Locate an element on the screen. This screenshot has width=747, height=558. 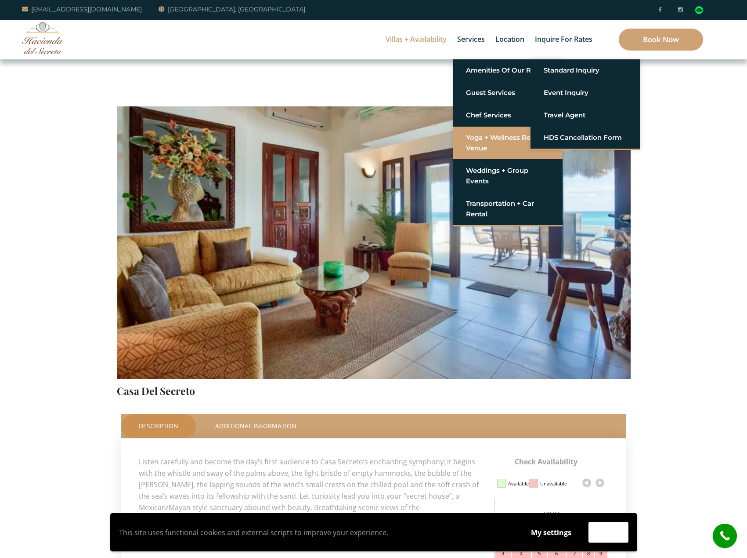
a: Casa Del Secreto is located at coordinates (156, 390).